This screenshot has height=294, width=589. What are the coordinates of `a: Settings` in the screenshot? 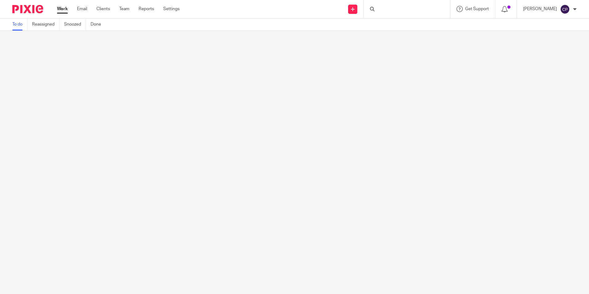 It's located at (171, 9).